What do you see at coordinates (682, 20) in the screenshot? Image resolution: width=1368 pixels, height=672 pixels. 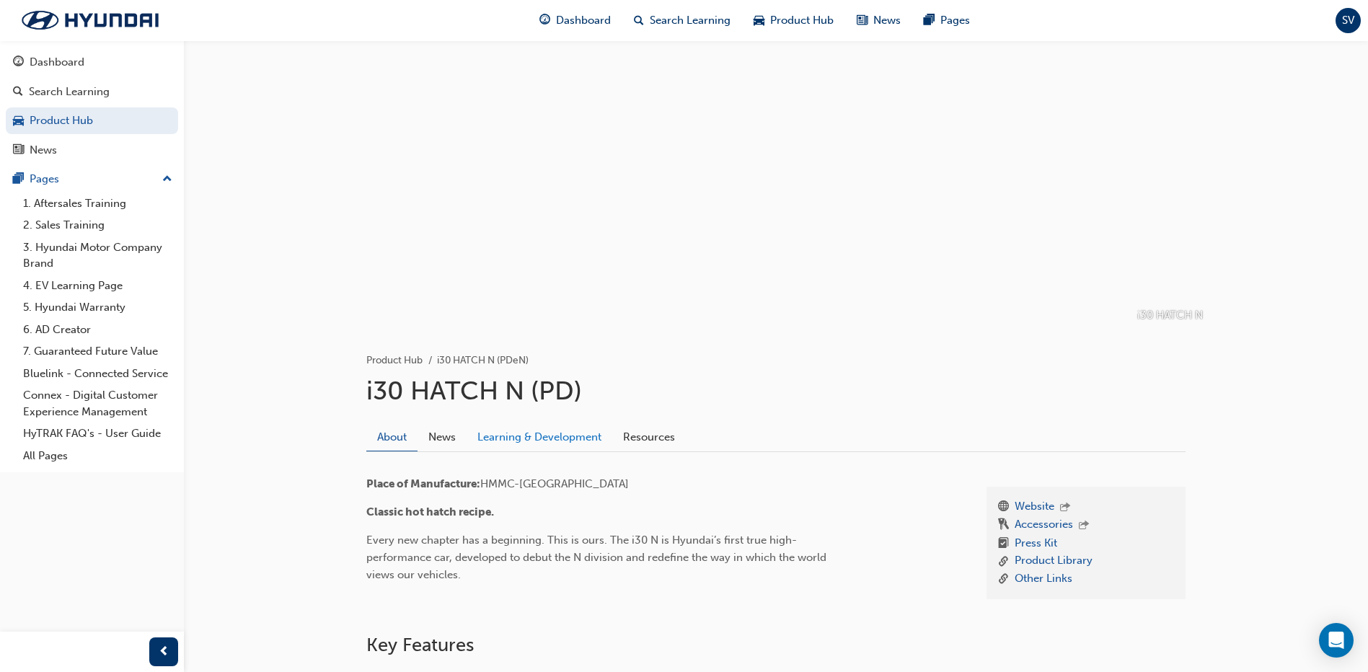 I see `a: search-iconSearch Learning` at bounding box center [682, 20].